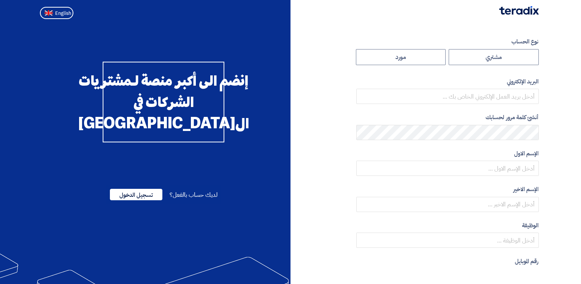 This screenshot has height=284, width=581. I want to click on label: الإسم الاول, so click(448, 153).